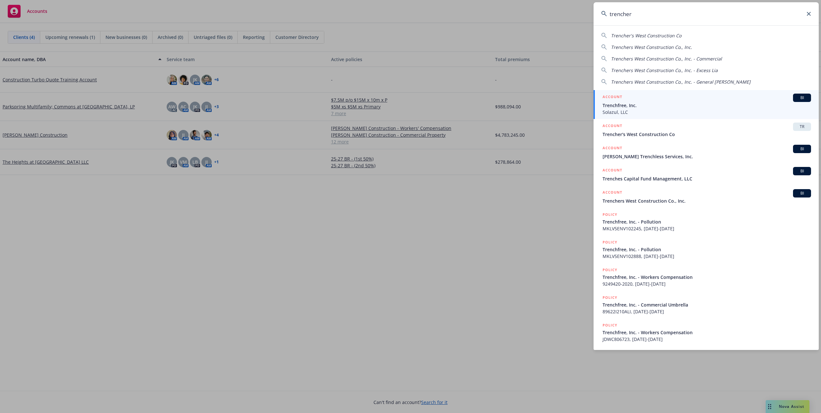 The image size is (821, 413). I want to click on a: ACCOUNTBITrenchfree, Inc.Solazul, LLC, so click(706, 105).